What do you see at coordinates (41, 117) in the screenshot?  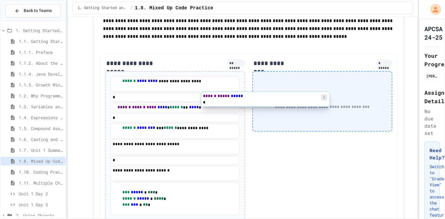 I see `span: 1.4. Expressions and Assignment Statements` at bounding box center [41, 117].